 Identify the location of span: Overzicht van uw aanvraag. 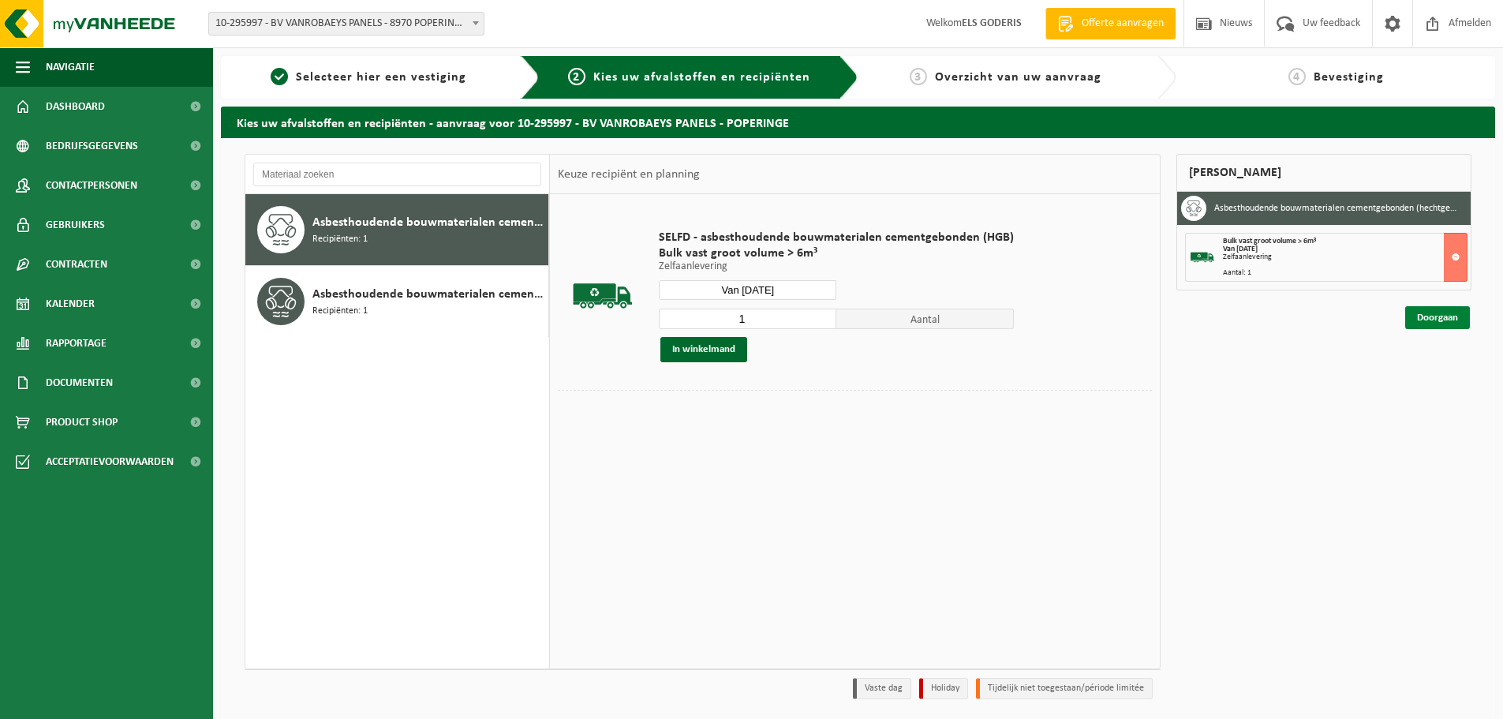
(1018, 77).